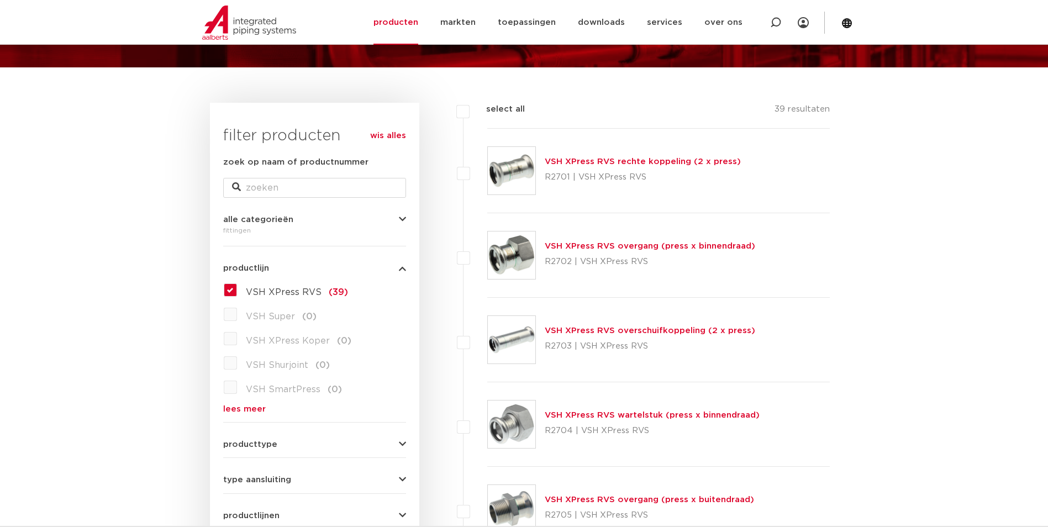 The image size is (1048, 527). I want to click on span: VSH SmartPress, so click(283, 389).